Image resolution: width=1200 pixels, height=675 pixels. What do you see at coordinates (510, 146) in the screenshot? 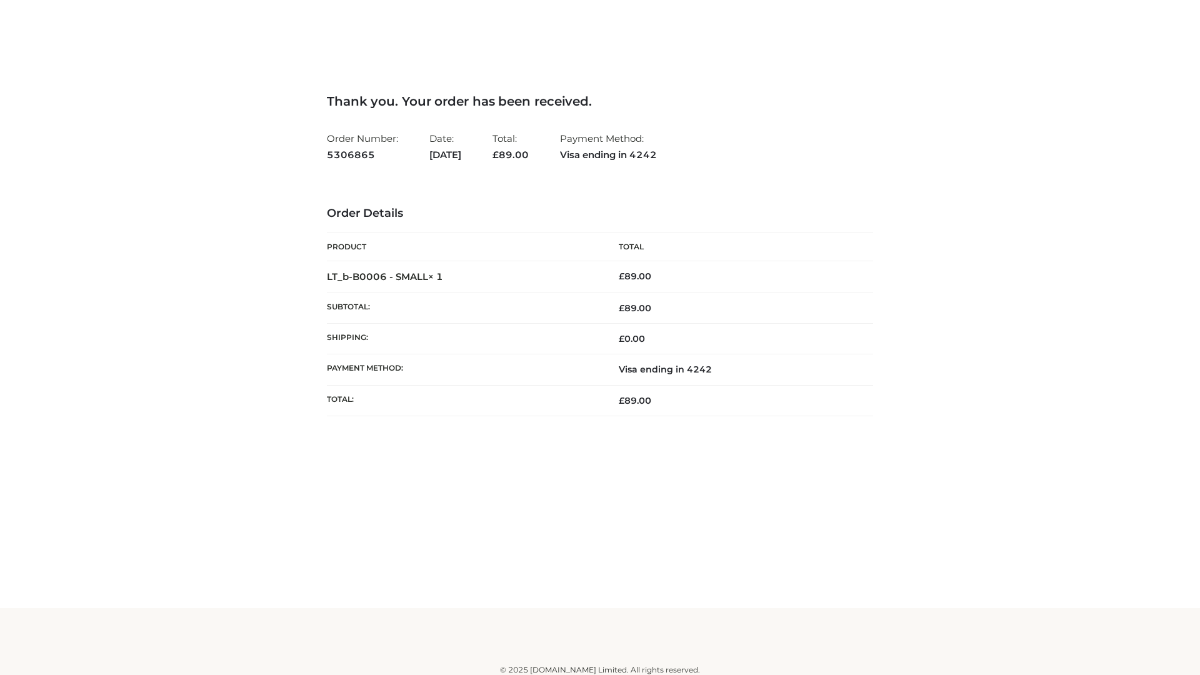
I see `li: Total:` at bounding box center [510, 146].